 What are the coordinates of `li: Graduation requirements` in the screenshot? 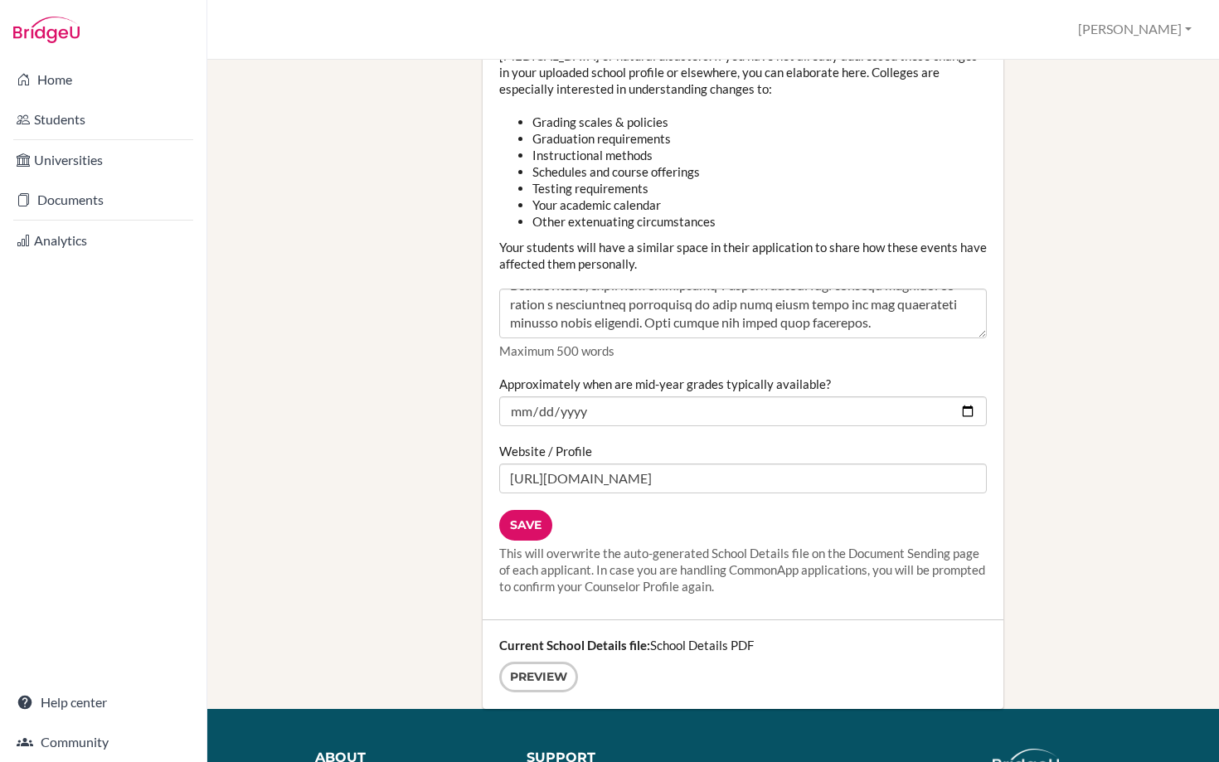 It's located at (760, 139).